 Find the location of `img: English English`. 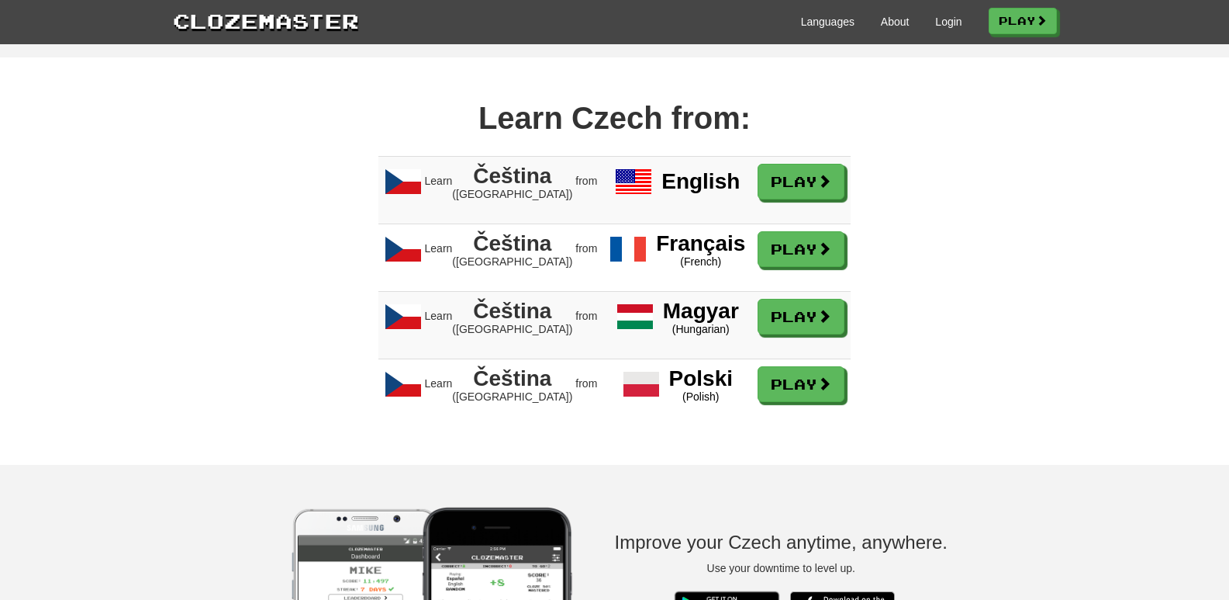

img: English English is located at coordinates (634, 181).